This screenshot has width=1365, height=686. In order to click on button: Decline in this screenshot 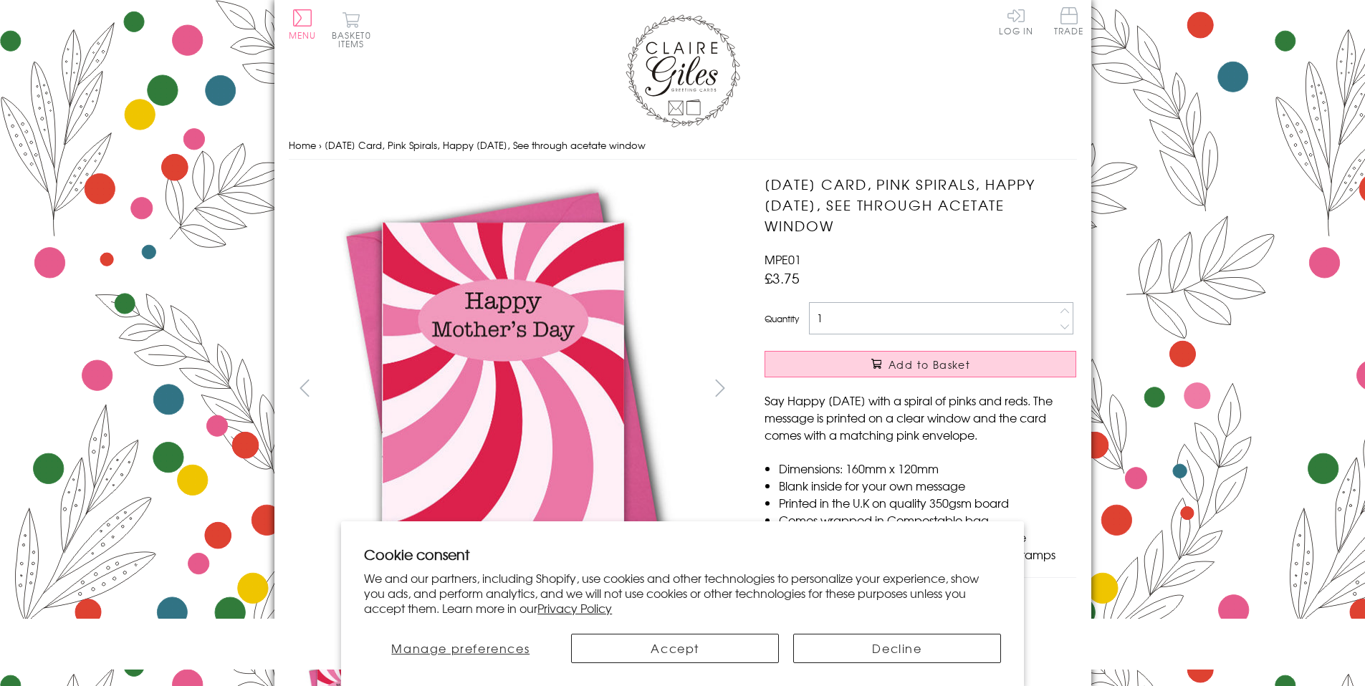, I will do `click(897, 648)`.